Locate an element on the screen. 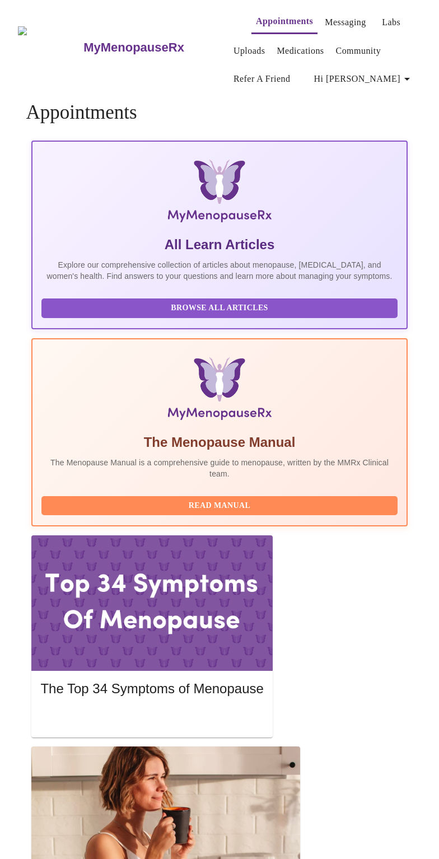 The width and height of the screenshot is (439, 859). h5: The Menopause Manual is located at coordinates (219, 442).